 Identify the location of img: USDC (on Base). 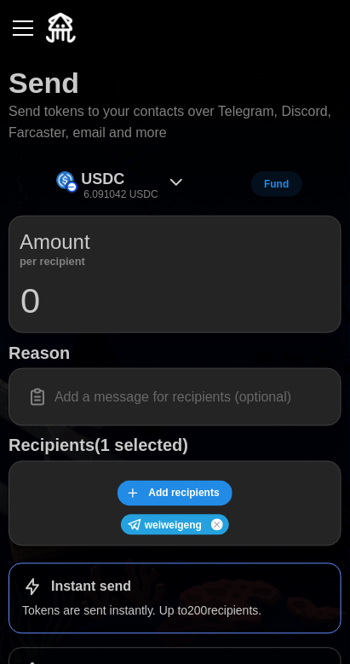
(65, 180).